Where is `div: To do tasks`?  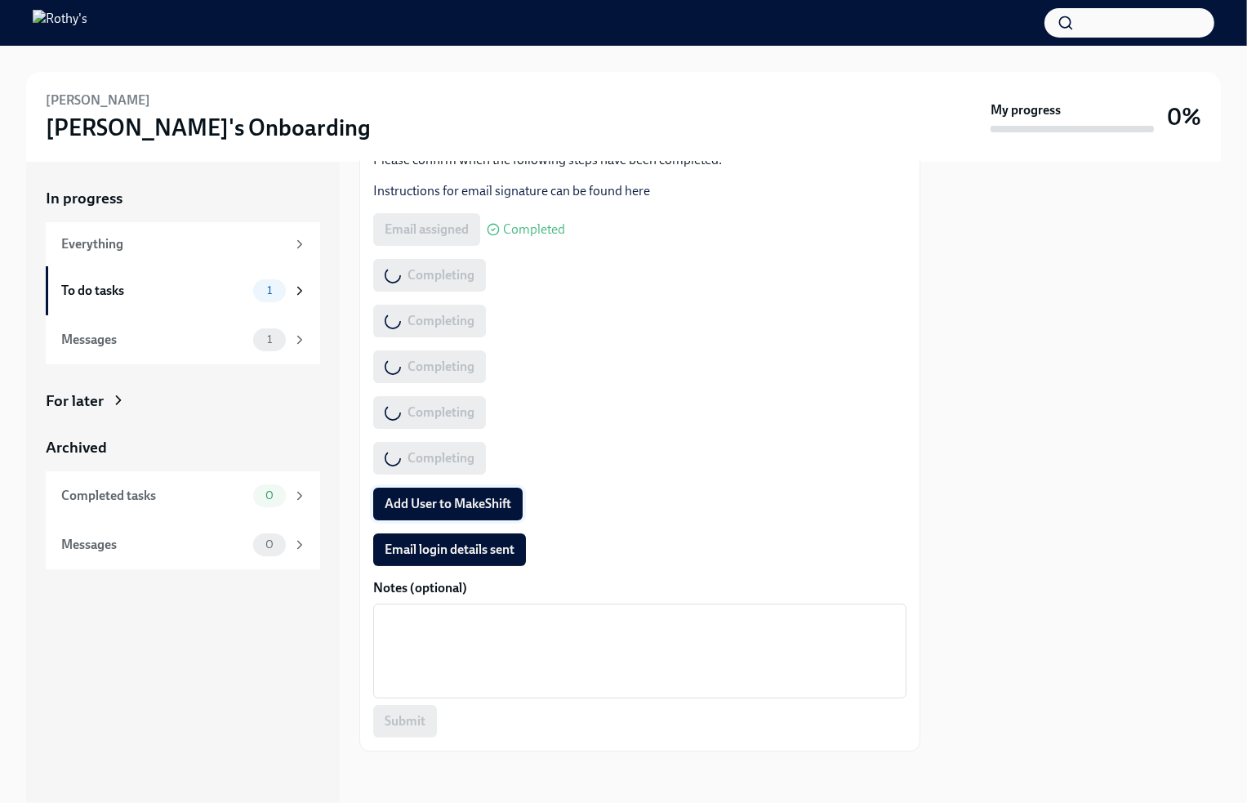
div: To do tasks is located at coordinates (154, 291).